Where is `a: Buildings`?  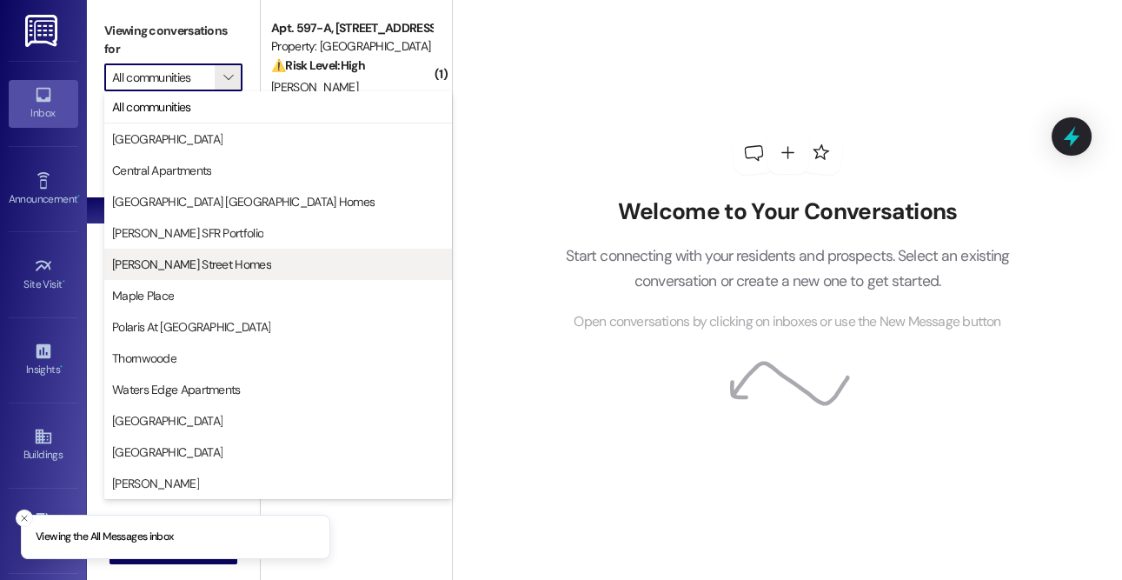 a: Buildings is located at coordinates (43, 445).